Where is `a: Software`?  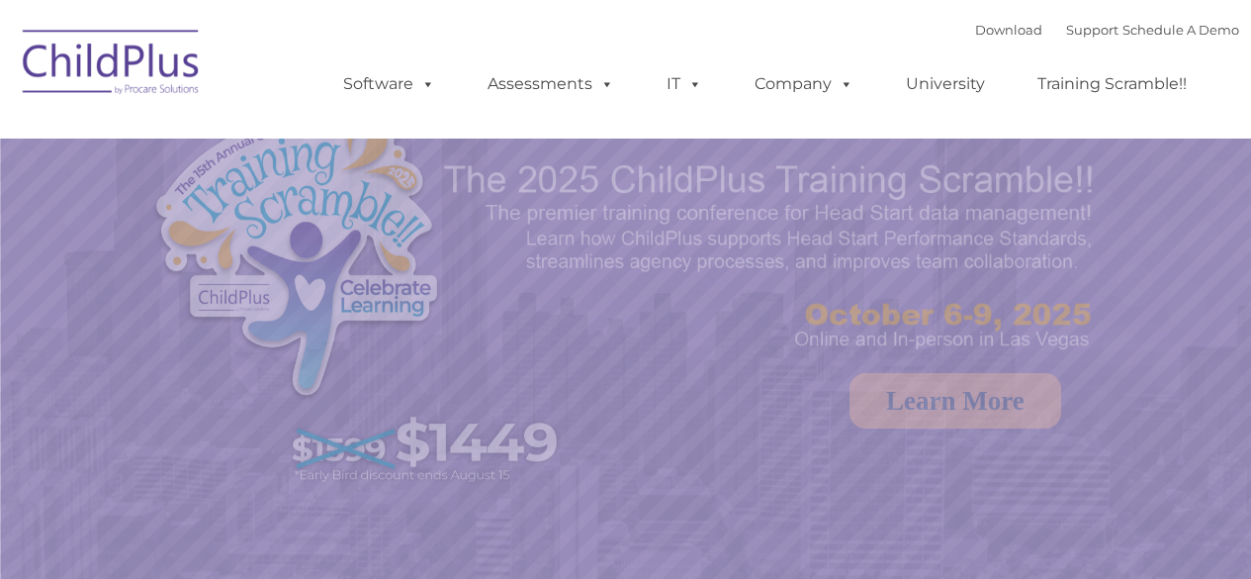 a: Software is located at coordinates (389, 84).